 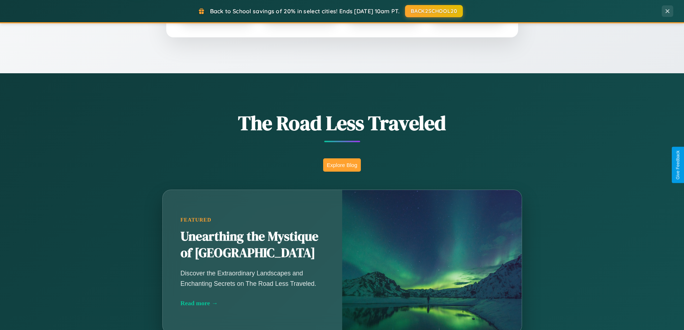 What do you see at coordinates (252, 278) in the screenshot?
I see `p: Discover the Extraordinary Landscapes and Enchanting Secrets on The Road Less Traveled.` at bounding box center [252, 278].